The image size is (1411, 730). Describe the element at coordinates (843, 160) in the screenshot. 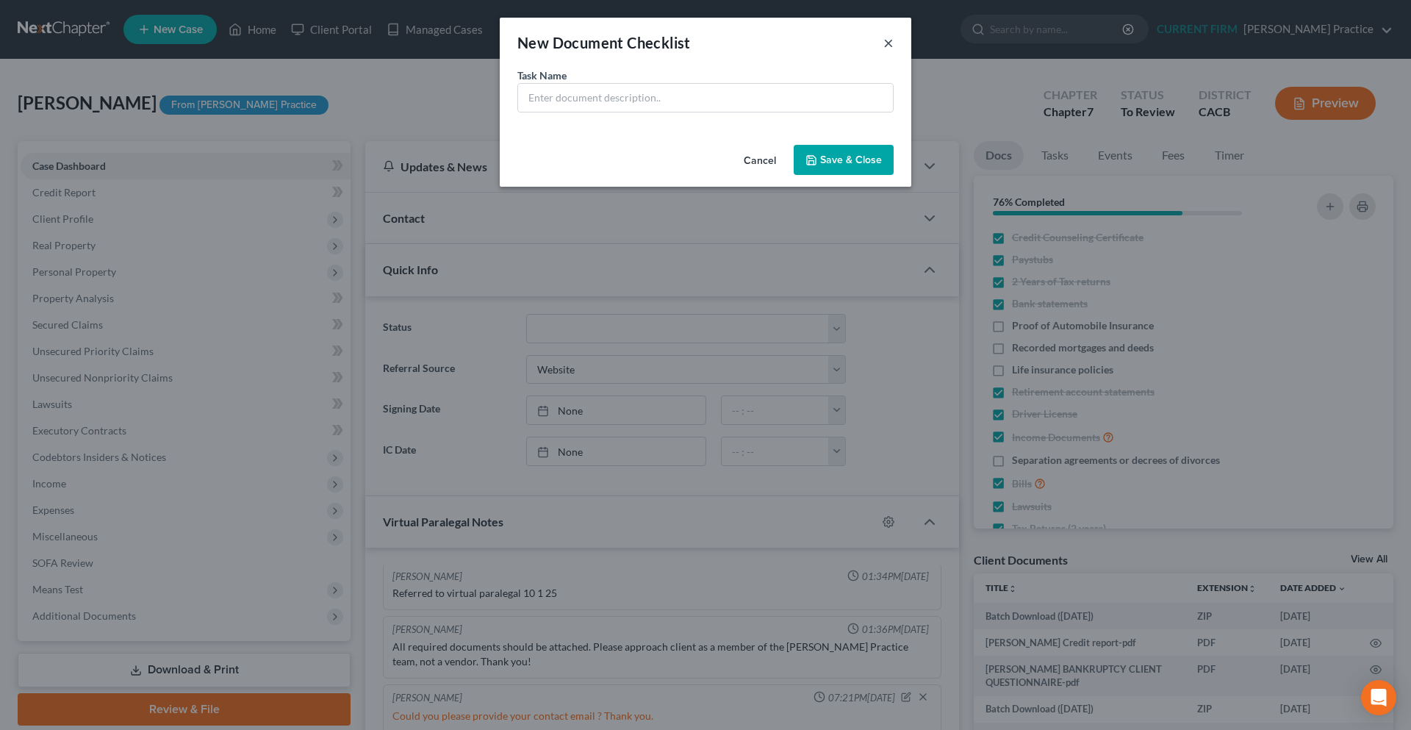

I see `button: Save & Close` at that location.